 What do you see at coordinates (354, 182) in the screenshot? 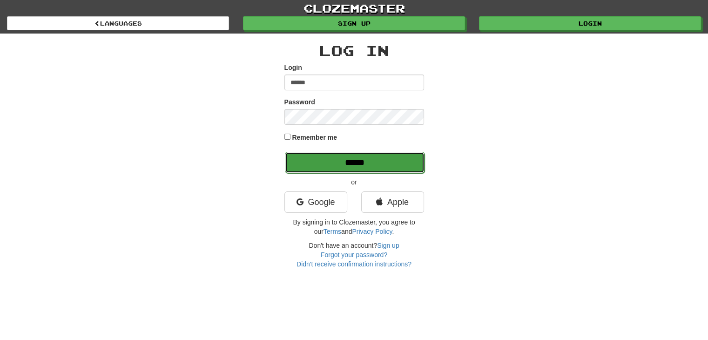
I see `p: or` at bounding box center [354, 182].